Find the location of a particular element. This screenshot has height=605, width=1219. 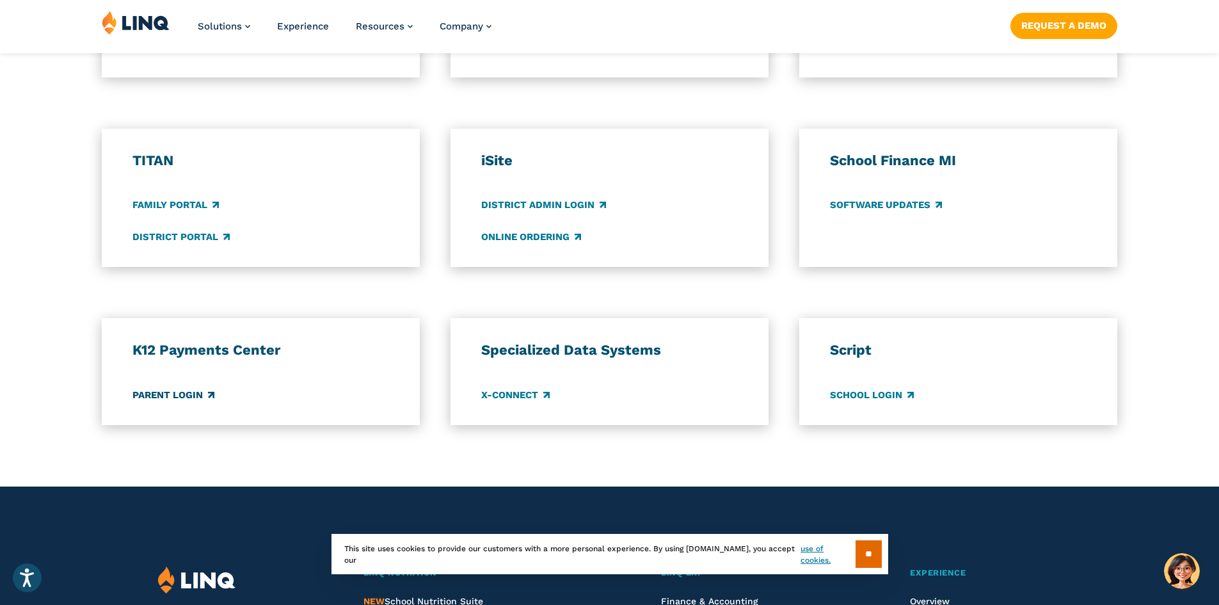

a: Online Ordering is located at coordinates (531, 237).